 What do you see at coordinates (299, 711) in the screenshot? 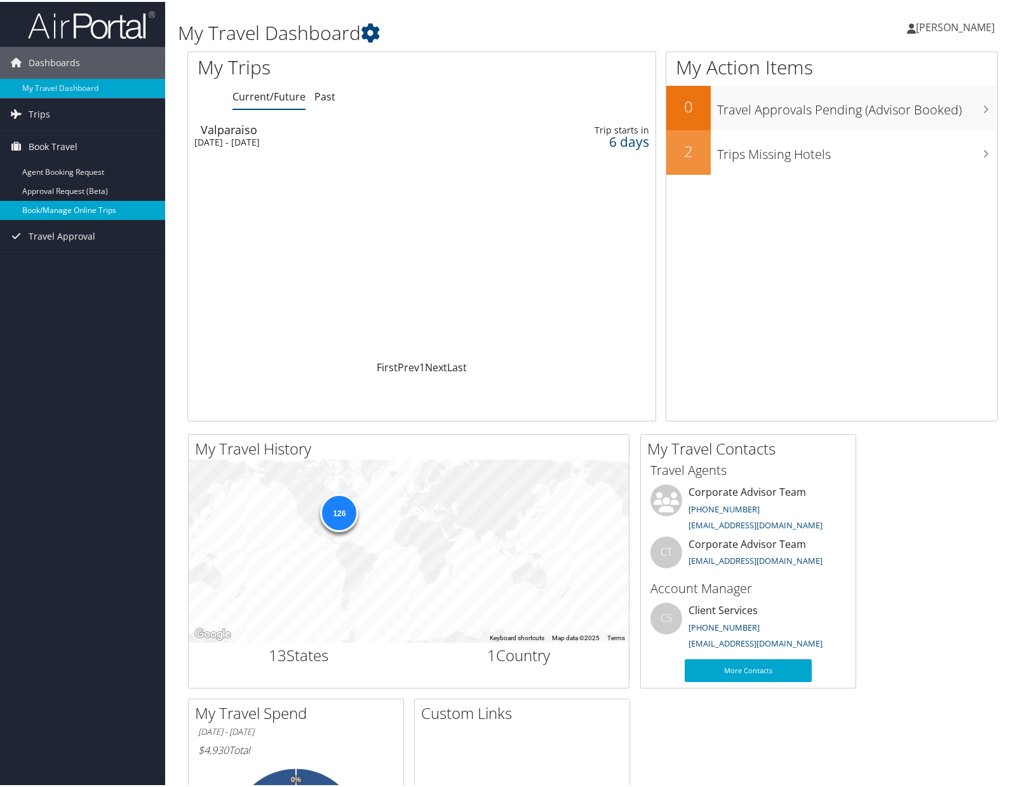
I see `h2: My Travel Spend` at bounding box center [299, 711].